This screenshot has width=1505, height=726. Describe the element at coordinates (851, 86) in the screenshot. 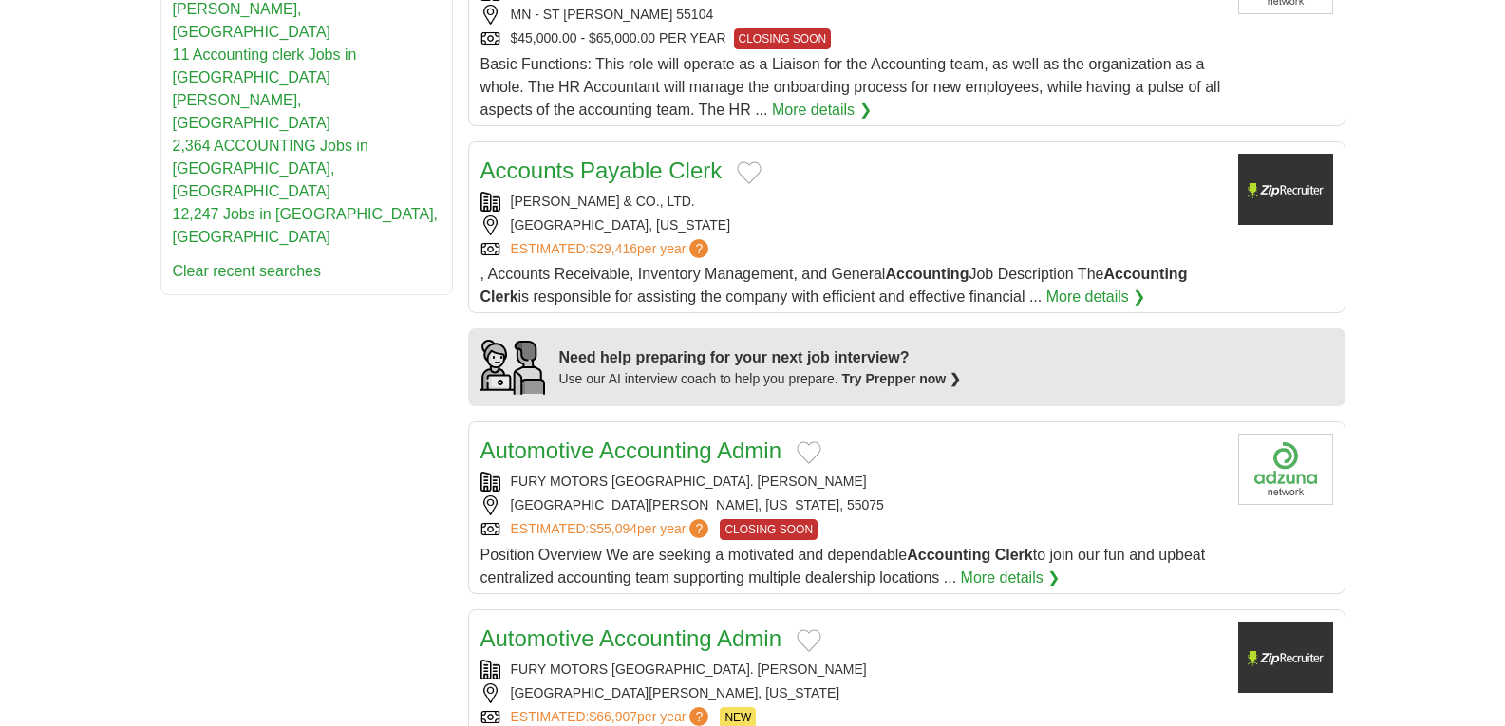

I see `span: Basic Functions: This role will operate as a Liaison for the Accounting team, as well as the orga...` at that location.